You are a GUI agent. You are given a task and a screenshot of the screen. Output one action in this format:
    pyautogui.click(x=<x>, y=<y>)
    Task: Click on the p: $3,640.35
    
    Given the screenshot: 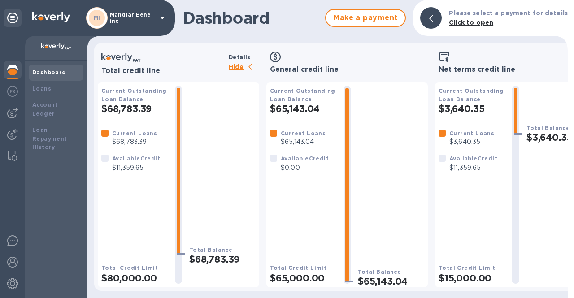 What is the action you would take?
    pyautogui.click(x=471, y=142)
    